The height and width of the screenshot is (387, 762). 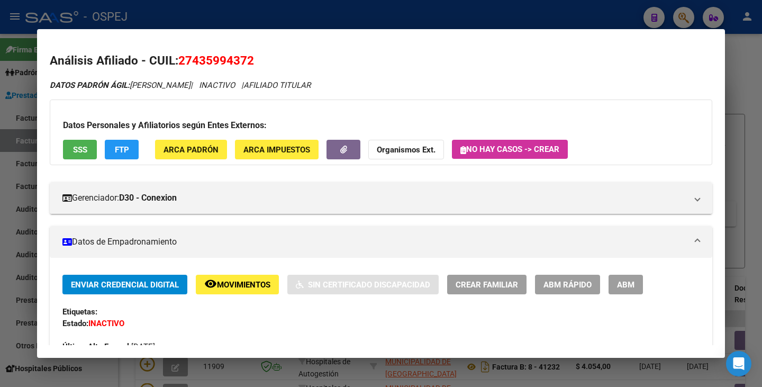 What do you see at coordinates (406, 150) in the screenshot?
I see `strong: Organismos Ext.` at bounding box center [406, 150].